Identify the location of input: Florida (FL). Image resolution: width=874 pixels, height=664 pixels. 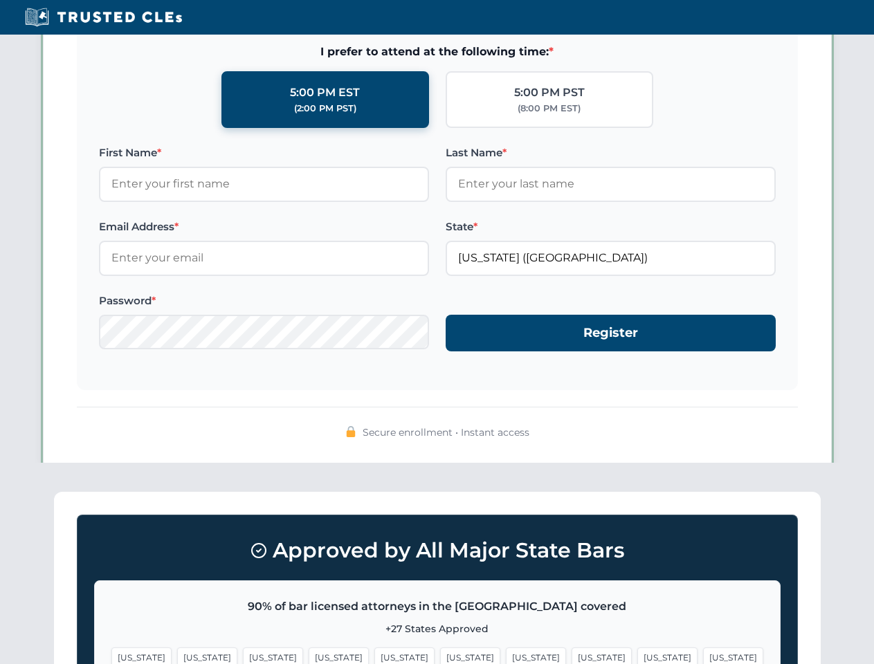
(610, 258).